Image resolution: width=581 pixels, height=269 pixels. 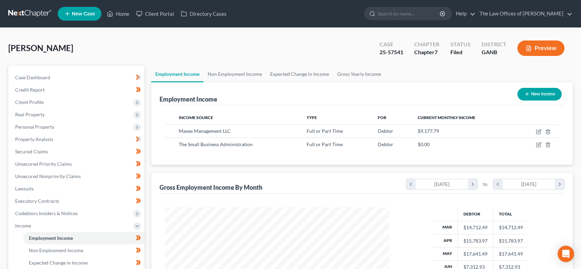 I want to click on div: 25-57541, so click(x=391, y=52).